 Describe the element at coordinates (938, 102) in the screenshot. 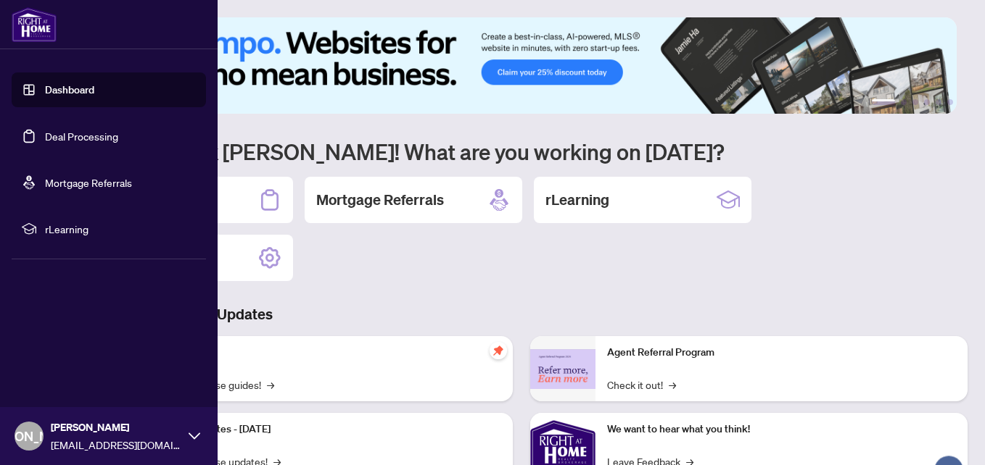

I see `button: 5` at that location.